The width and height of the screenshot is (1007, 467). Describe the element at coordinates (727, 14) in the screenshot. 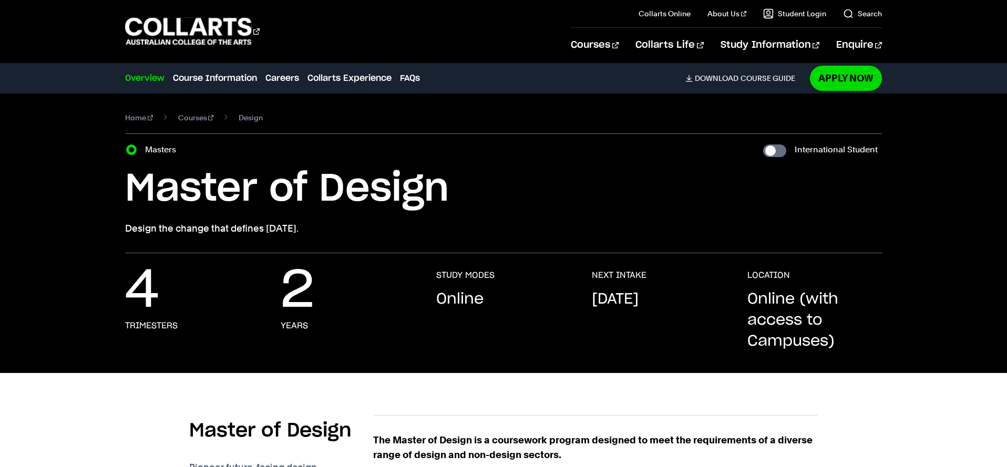

I see `a: About Us` at that location.